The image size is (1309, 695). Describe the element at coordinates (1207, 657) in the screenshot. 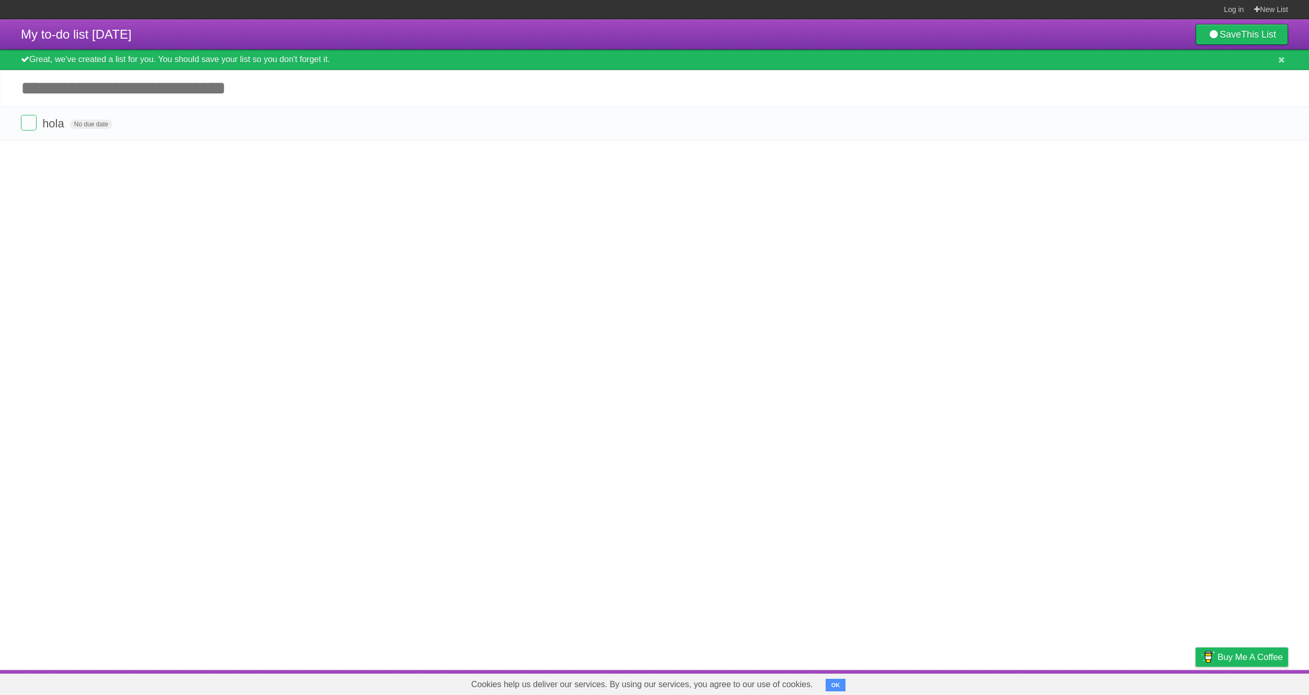

I see `img: Buy me a coffee` at that location.